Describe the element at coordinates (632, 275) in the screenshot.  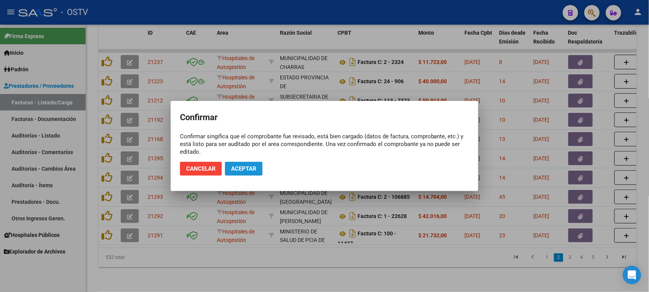
I see `div: Open Intercom Messenger` at that location.